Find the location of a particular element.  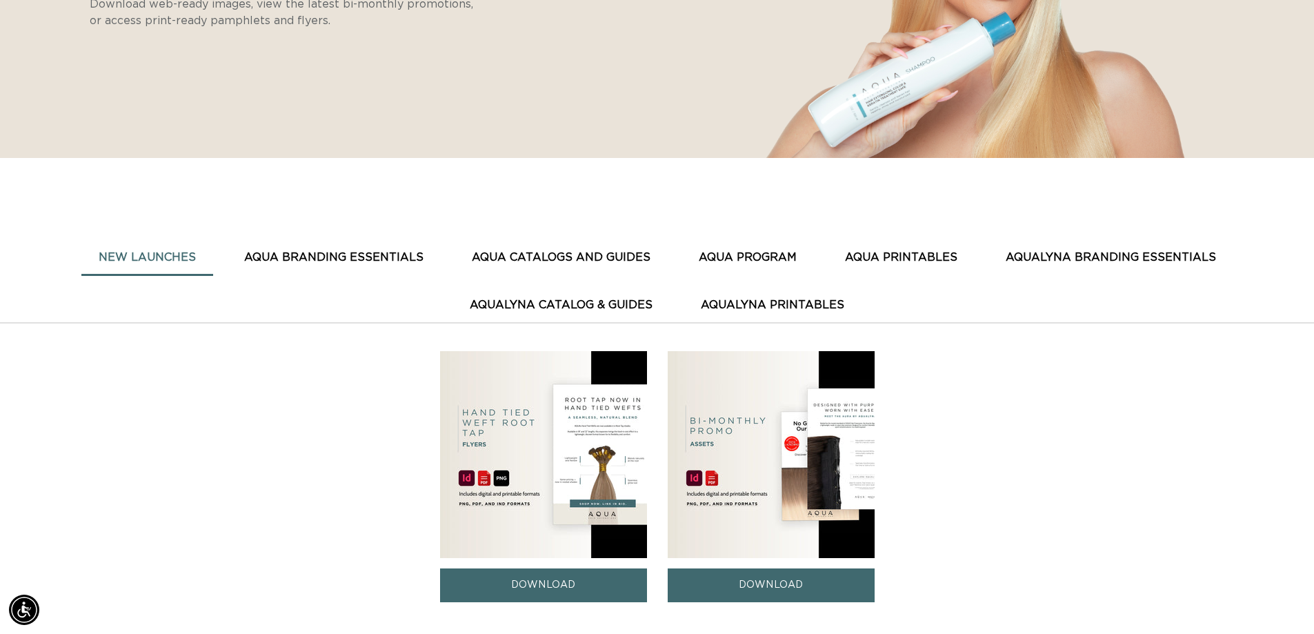

button: New Launches is located at coordinates (147, 257).